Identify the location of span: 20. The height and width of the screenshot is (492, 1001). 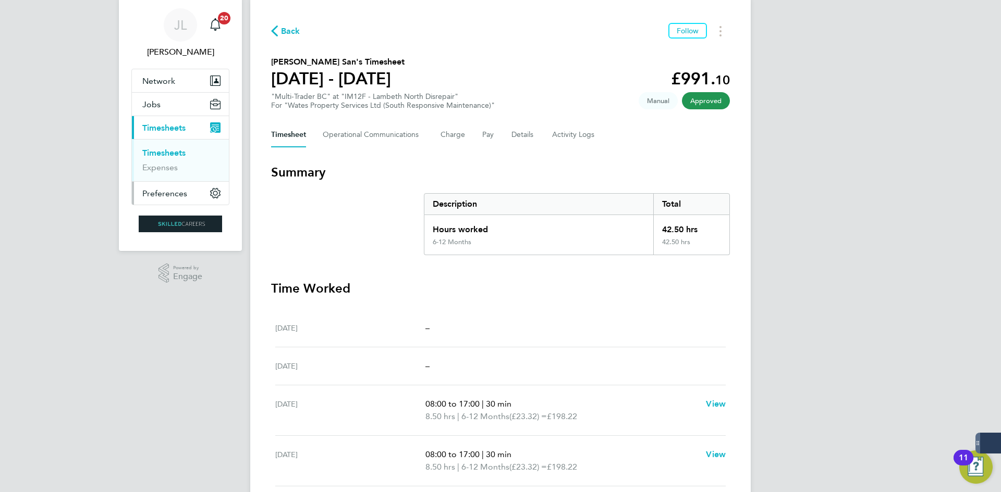
(224, 18).